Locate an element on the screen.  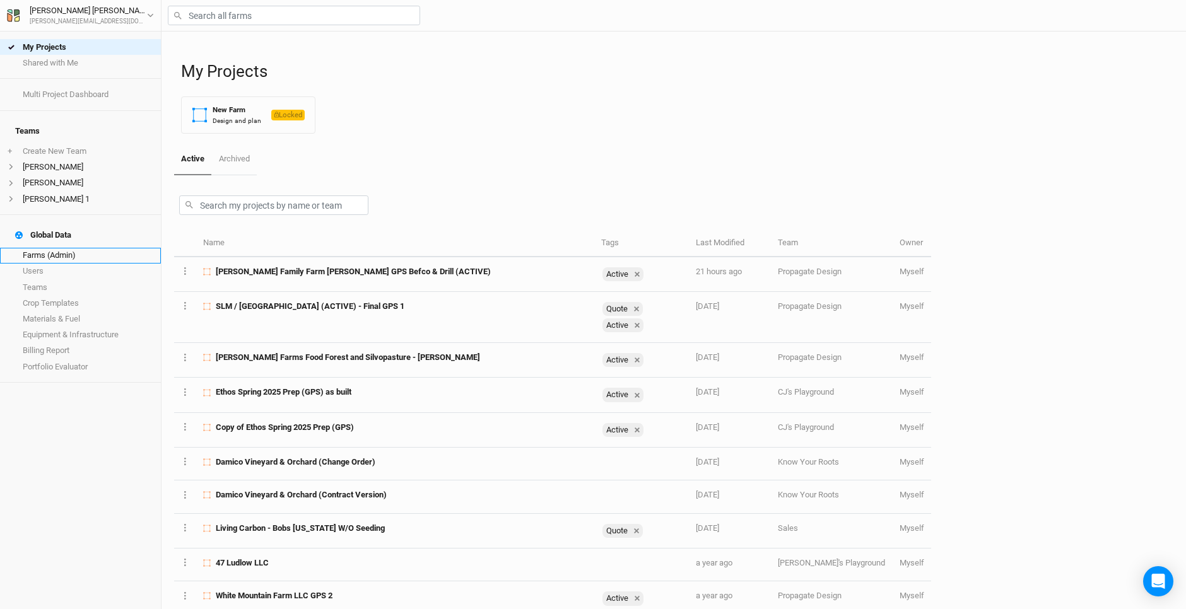
span: Copy of Ethos Spring 2025 Prep (GPS) is located at coordinates (284, 428).